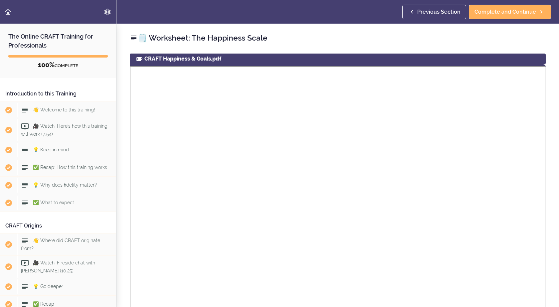 This screenshot has width=559, height=307. I want to click on span: 💡 Why does fidelity matter?, so click(65, 185).